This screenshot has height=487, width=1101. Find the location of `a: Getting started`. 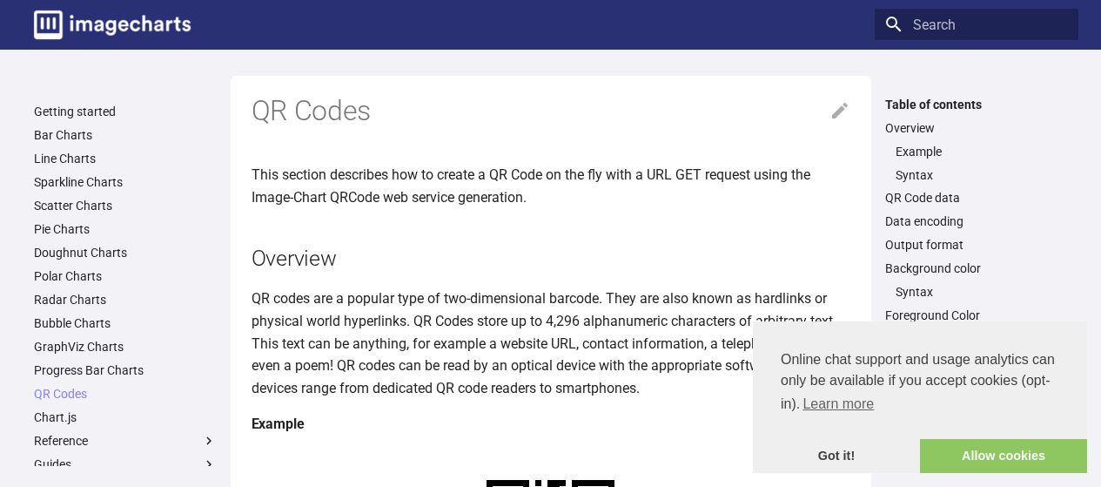

a: Getting started is located at coordinates (125, 111).